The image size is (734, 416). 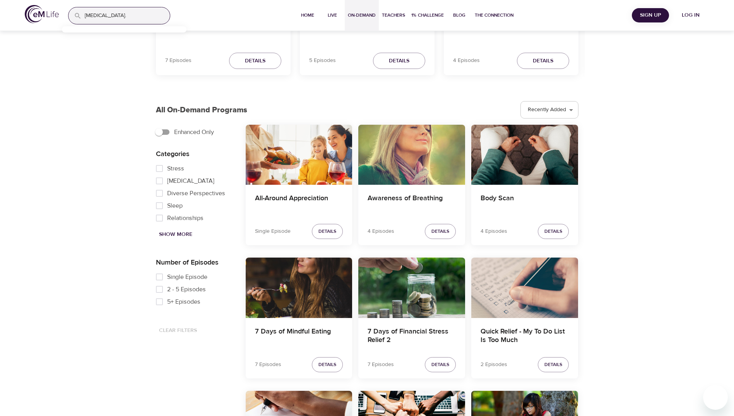 What do you see at coordinates (525, 154) in the screenshot?
I see `button: Body Scan` at bounding box center [525, 154].